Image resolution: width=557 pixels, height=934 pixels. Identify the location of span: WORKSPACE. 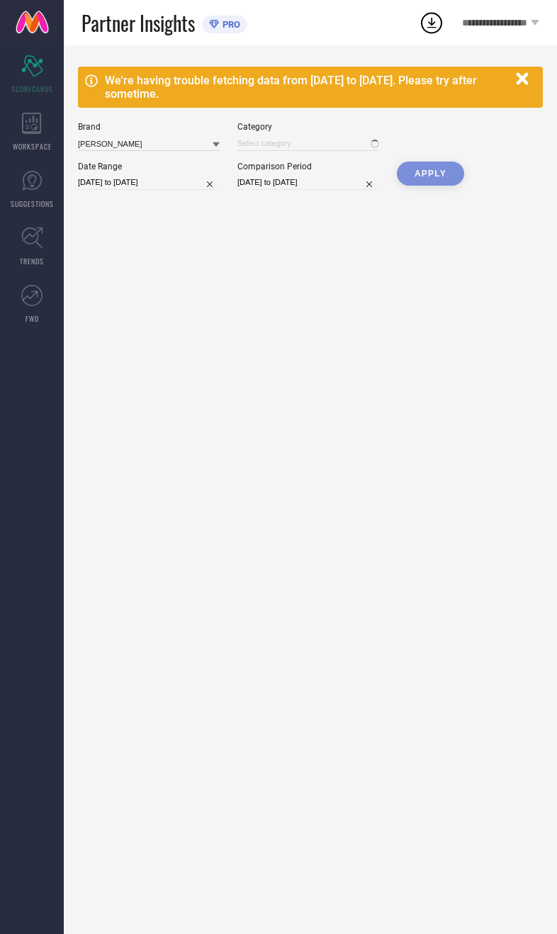
(32, 146).